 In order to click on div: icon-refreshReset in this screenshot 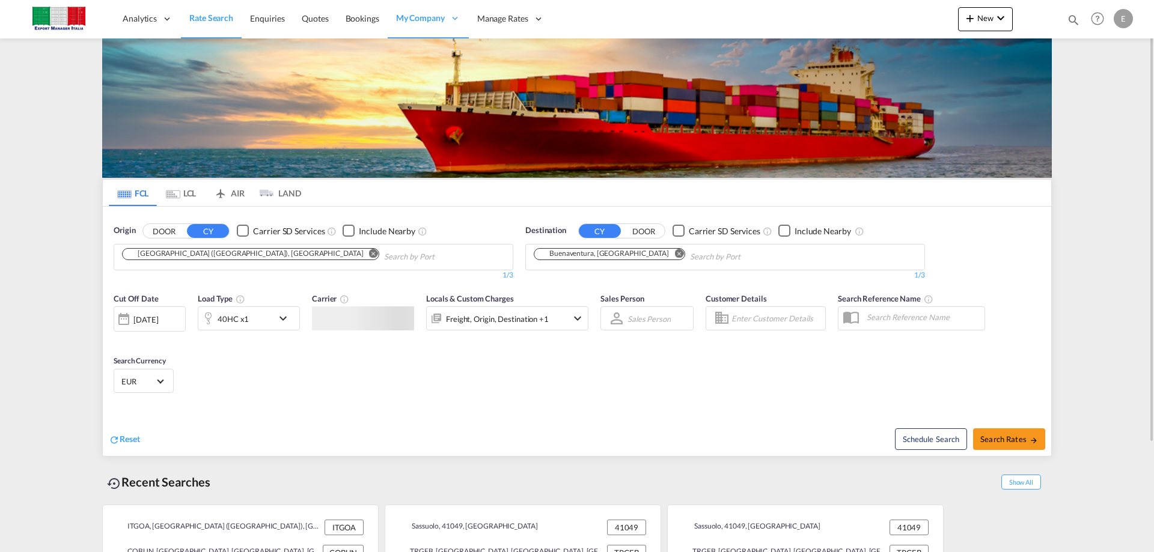, I will do `click(124, 440)`.